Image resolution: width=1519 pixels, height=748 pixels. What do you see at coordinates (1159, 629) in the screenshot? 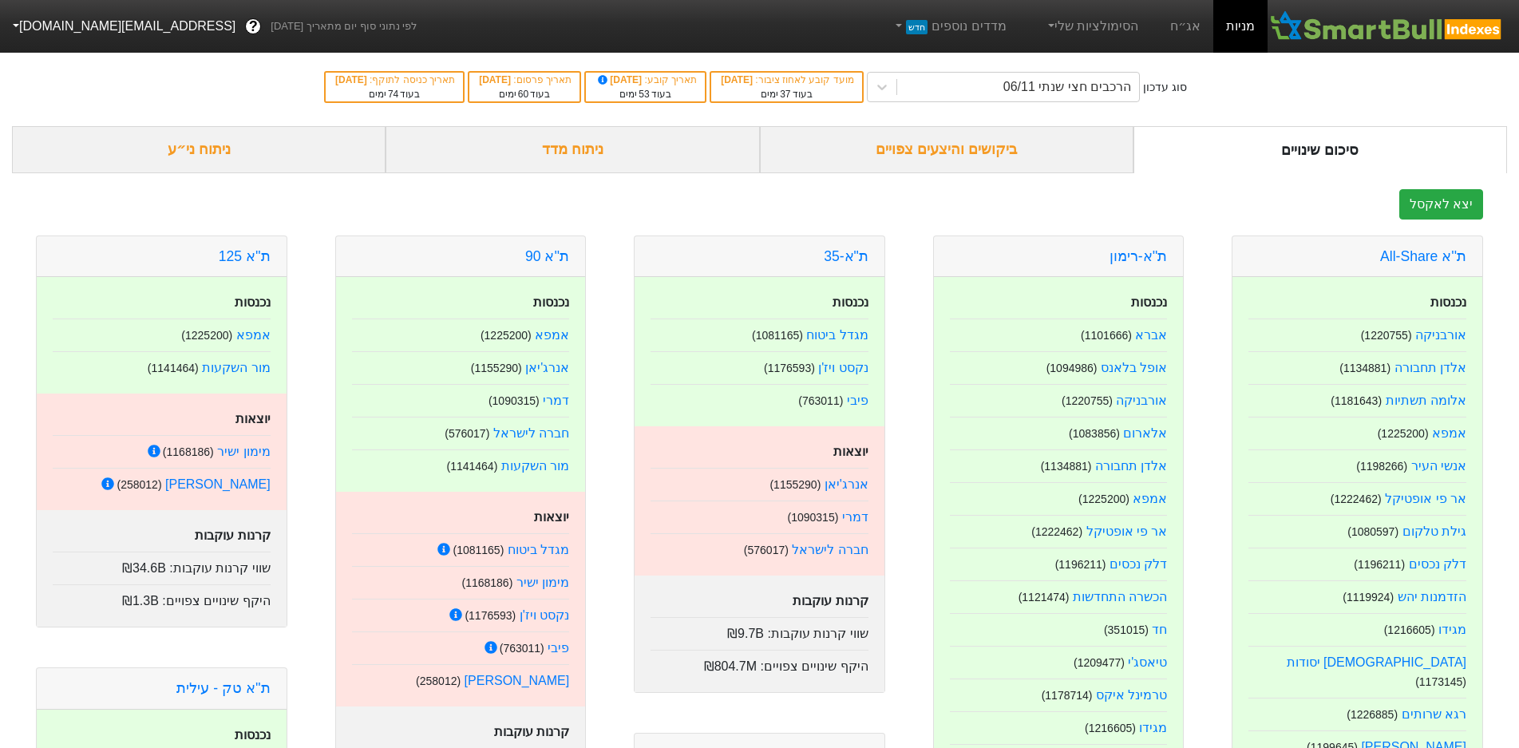
I see `a: חד` at bounding box center [1159, 629].